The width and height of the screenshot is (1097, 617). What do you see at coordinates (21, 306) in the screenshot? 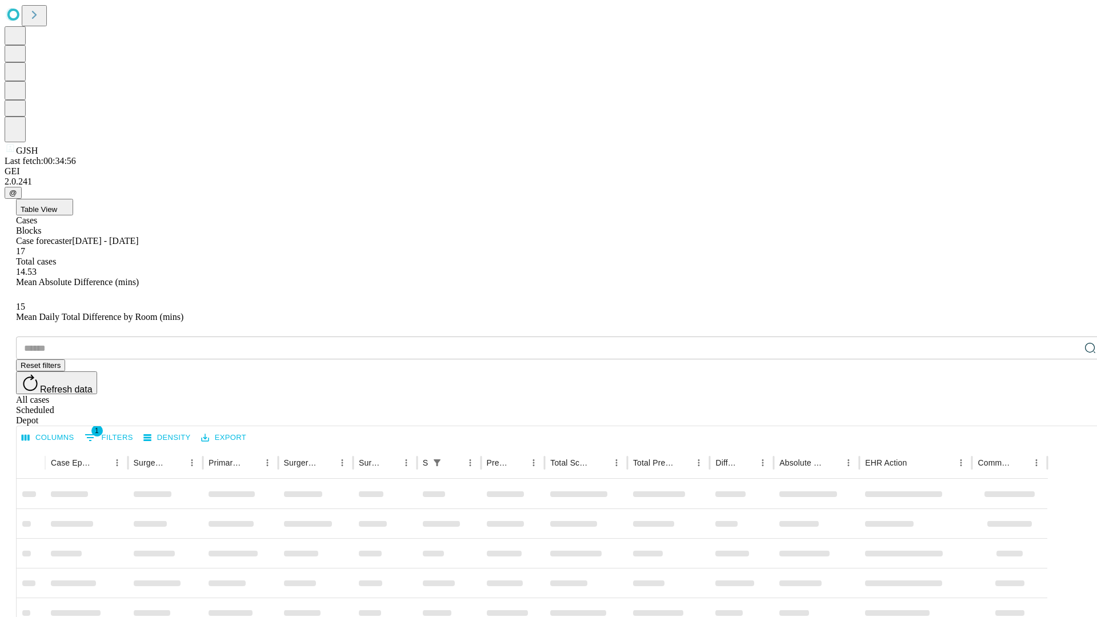
I see `span: 15` at bounding box center [21, 306].